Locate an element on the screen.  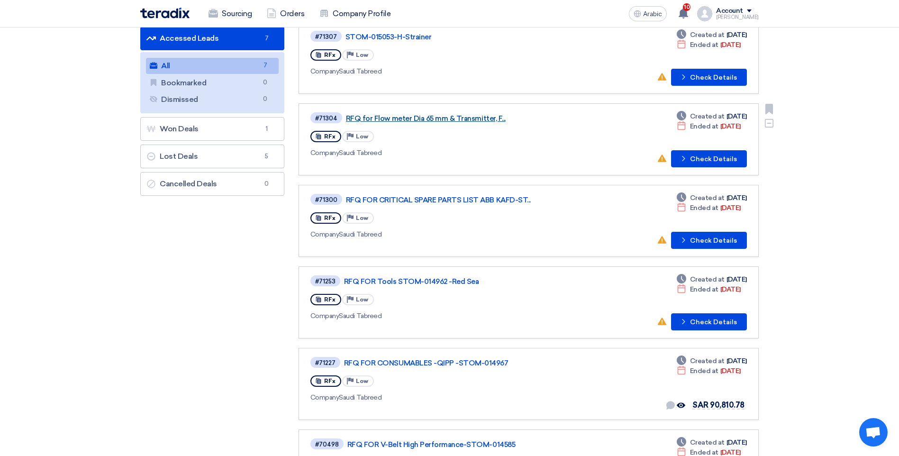
span: 10 is located at coordinates (687, 7).